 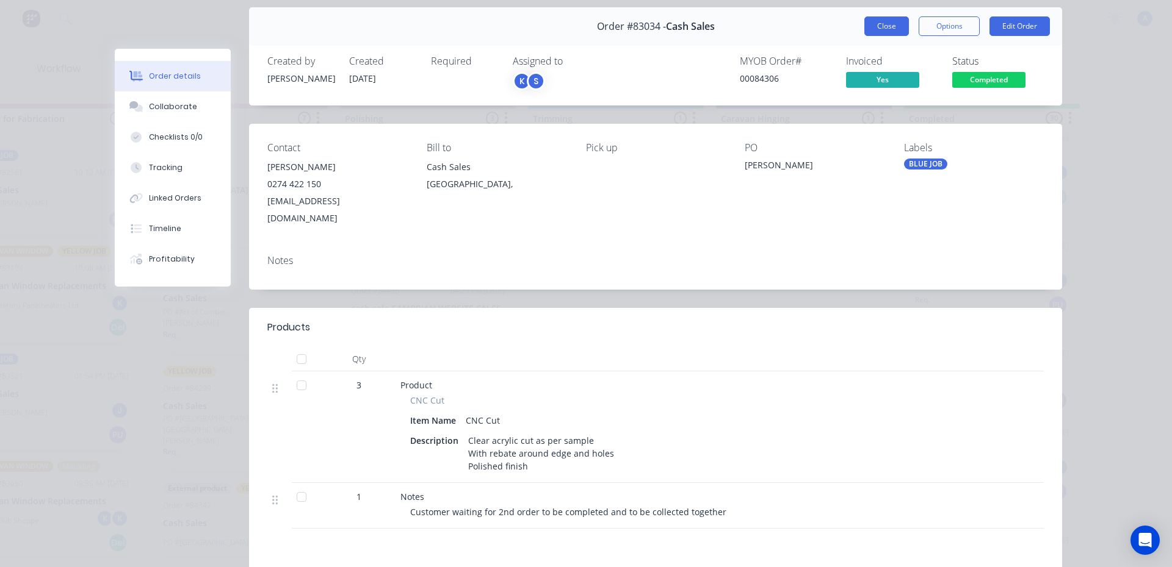 What do you see at coordinates (435, 420) in the screenshot?
I see `div: Item Name` at bounding box center [435, 420].